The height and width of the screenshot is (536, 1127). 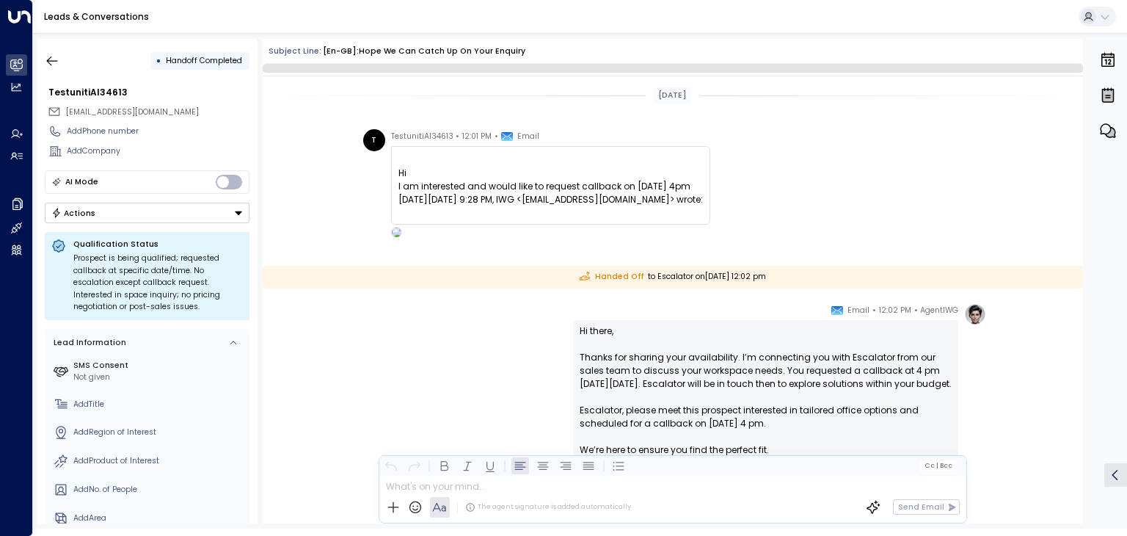 I want to click on div: AddPhone number, so click(x=158, y=131).